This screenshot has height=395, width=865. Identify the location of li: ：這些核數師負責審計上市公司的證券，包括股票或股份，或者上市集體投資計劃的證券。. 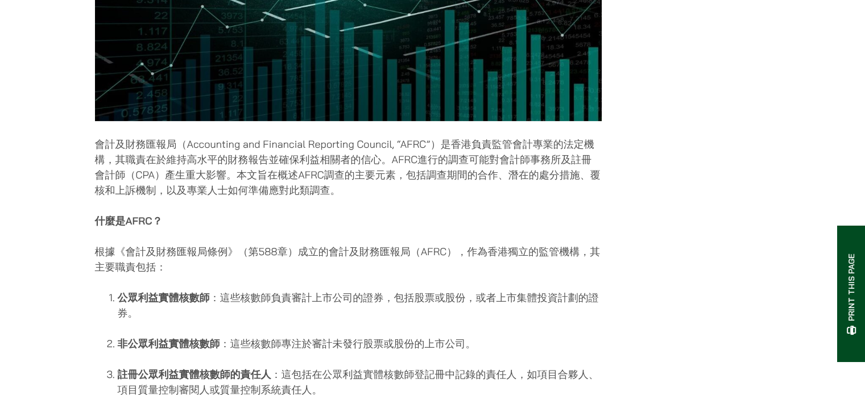
(360, 305).